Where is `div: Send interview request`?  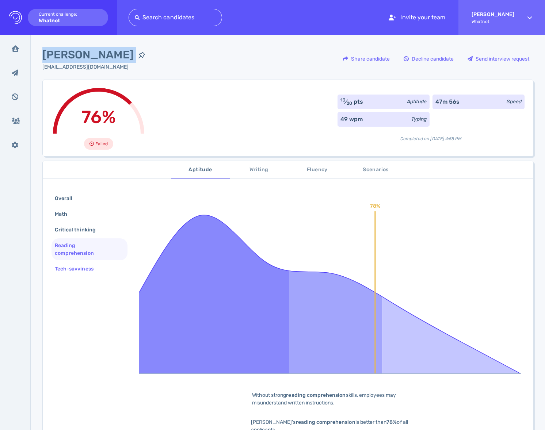
div: Send interview request is located at coordinates (498, 59).